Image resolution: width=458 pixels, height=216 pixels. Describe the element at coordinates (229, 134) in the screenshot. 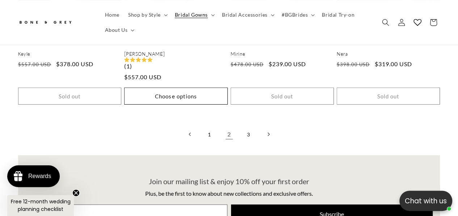

I see `a: Page 2` at that location.